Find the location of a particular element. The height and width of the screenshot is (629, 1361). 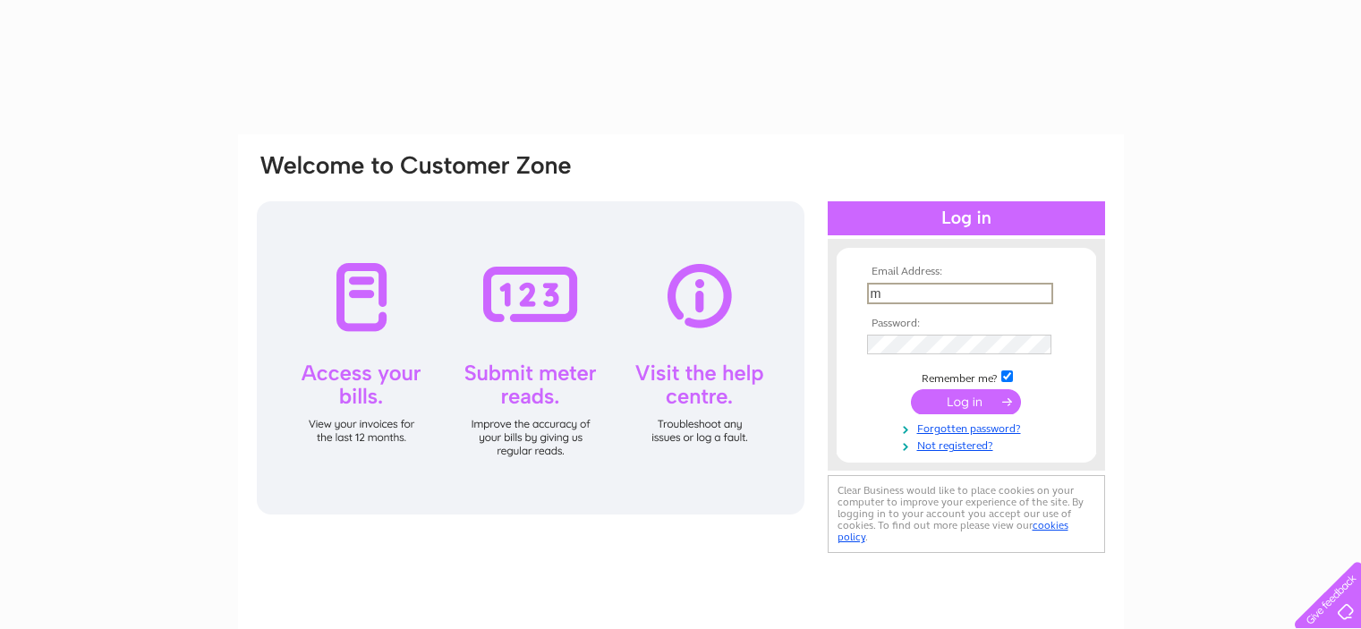

a: Forgotten password? is located at coordinates (968, 427).